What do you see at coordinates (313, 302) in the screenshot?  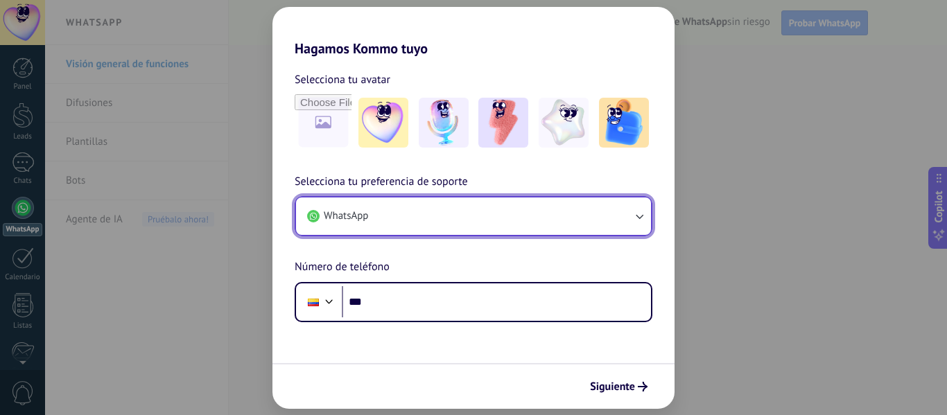 I see `div: Colombia: + 57` at bounding box center [313, 302].